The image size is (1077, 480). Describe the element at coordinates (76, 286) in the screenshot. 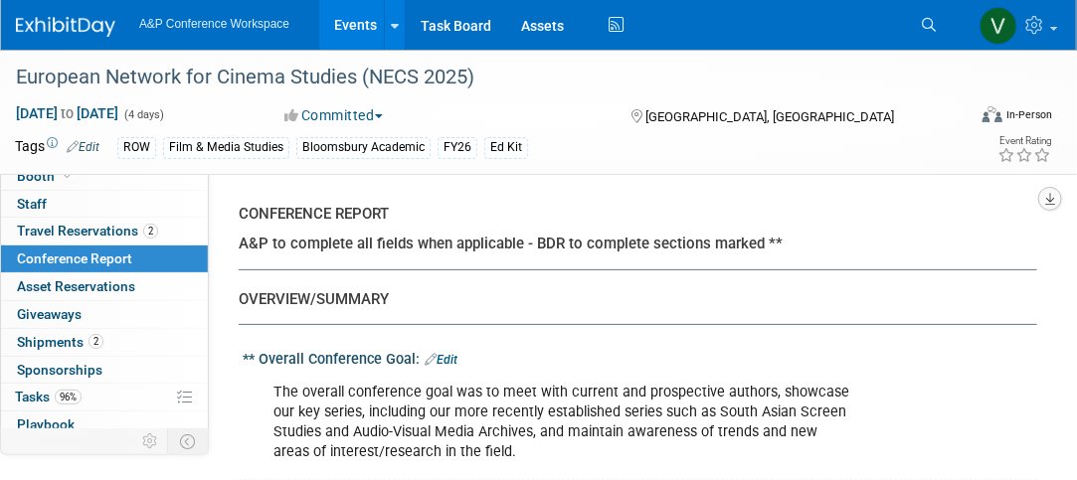

I see `span: Asset Reservations` at that location.